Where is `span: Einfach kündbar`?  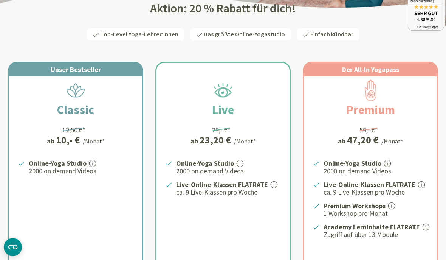
span: Einfach kündbar is located at coordinates (332, 34).